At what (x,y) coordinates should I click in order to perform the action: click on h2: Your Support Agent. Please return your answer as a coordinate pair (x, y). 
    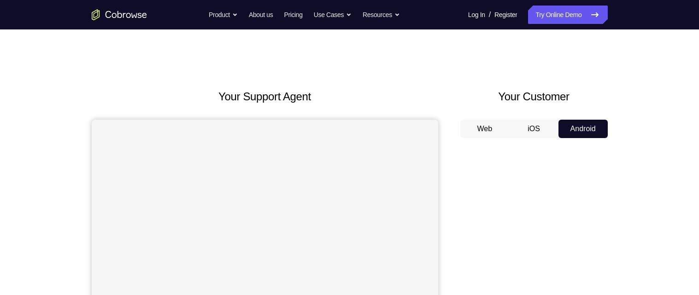
    Looking at the image, I should click on (265, 97).